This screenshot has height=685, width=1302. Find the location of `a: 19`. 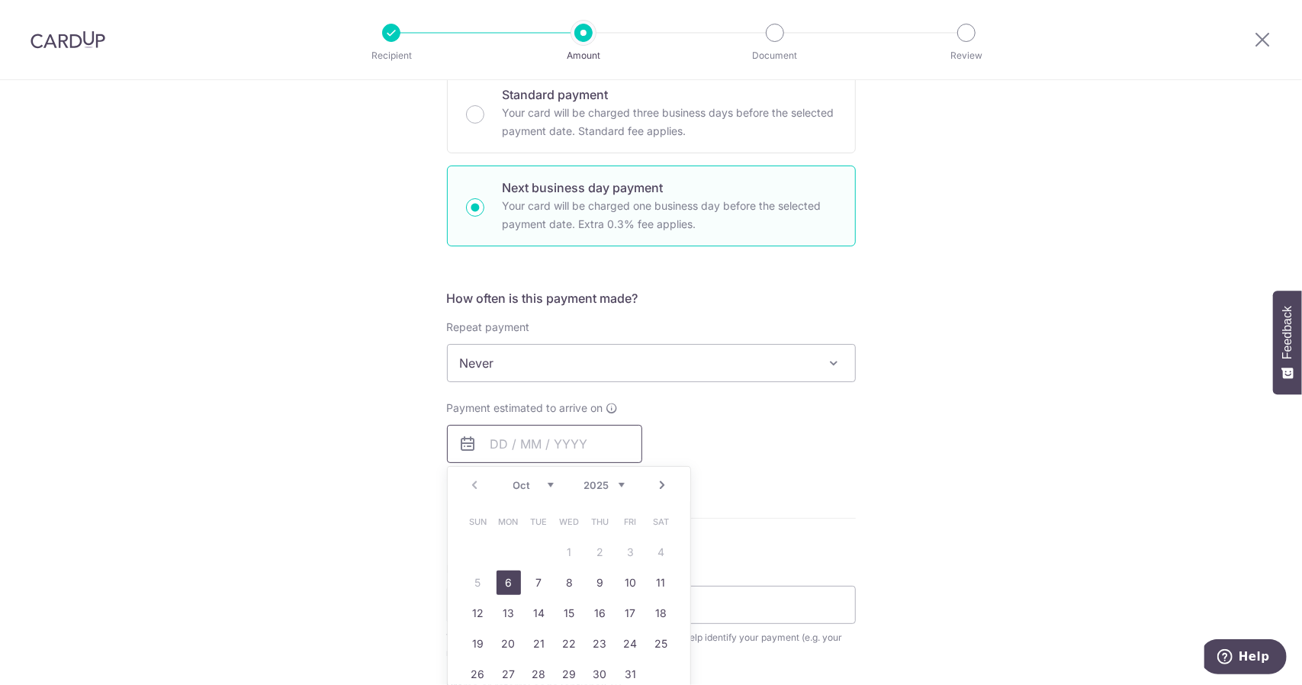

a: 19 is located at coordinates (478, 644).